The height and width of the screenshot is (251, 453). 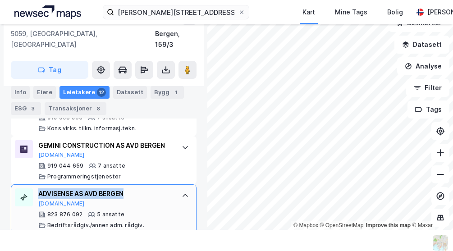 I want to click on div: 3, so click(x=33, y=109).